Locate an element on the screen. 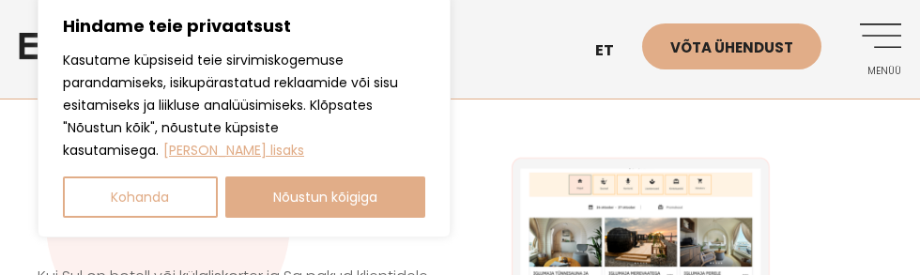  span: Menüü is located at coordinates (875, 71).